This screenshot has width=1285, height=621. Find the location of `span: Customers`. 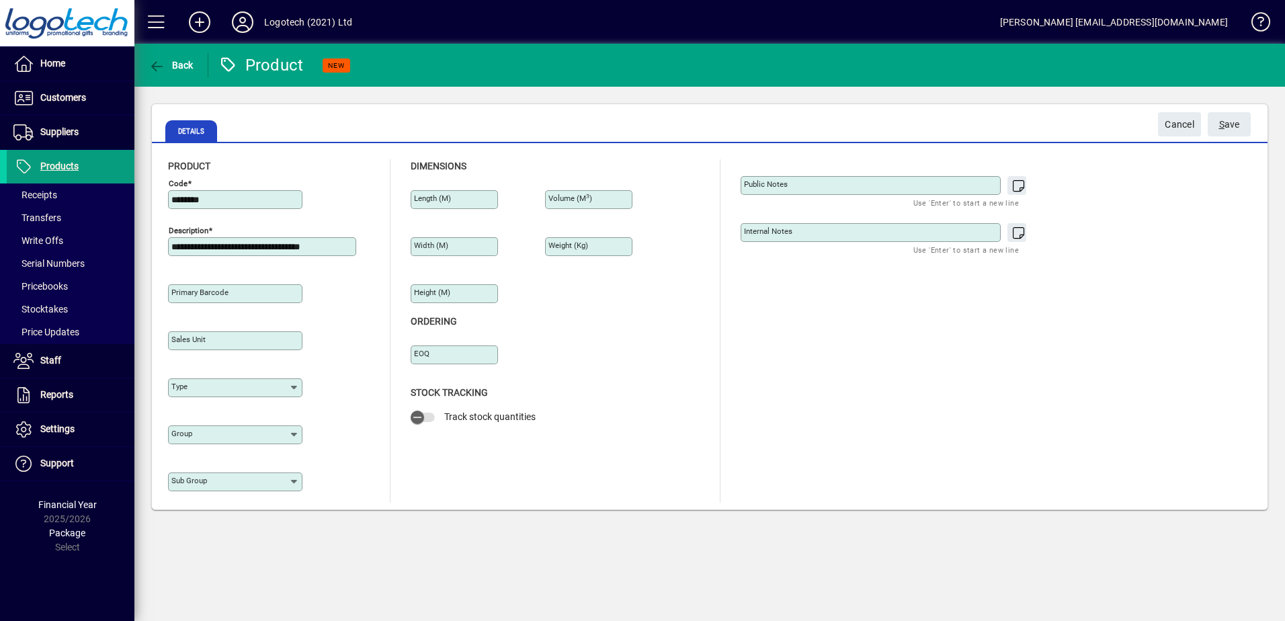

span: Customers is located at coordinates (63, 97).